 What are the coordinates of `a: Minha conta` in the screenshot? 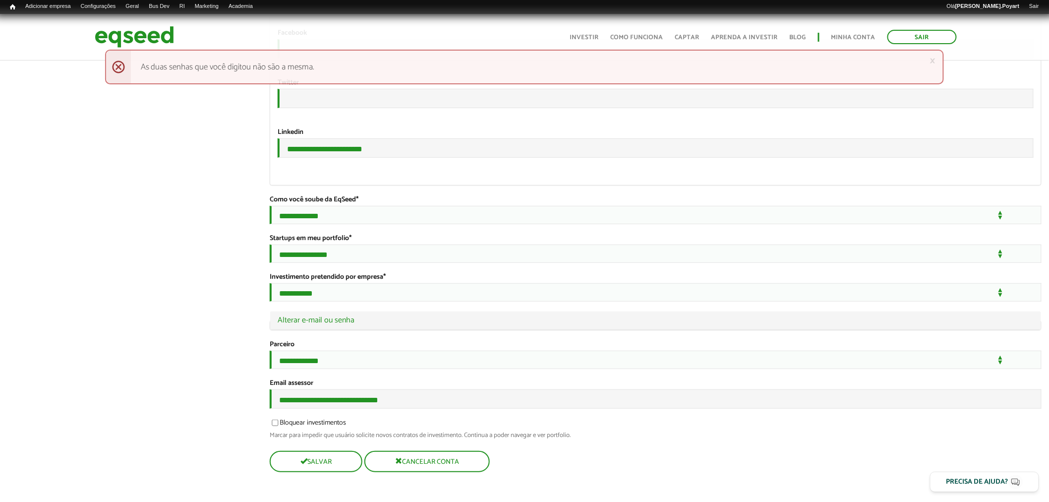 It's located at (853, 37).